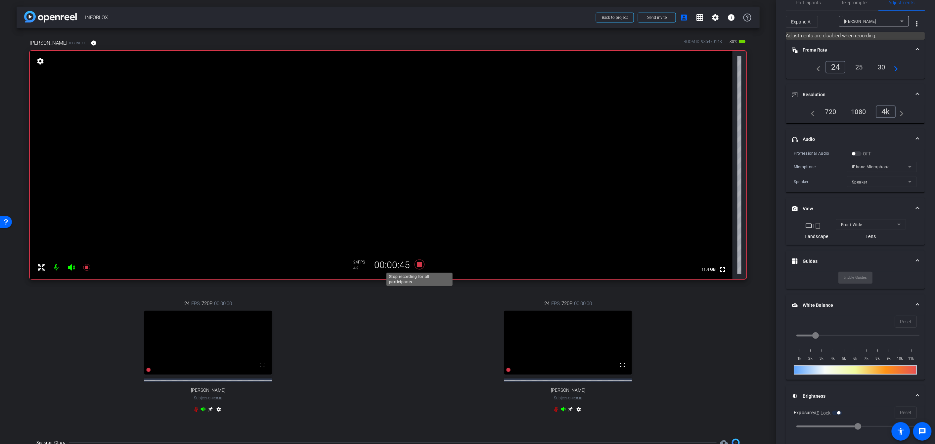 This screenshot has width=935, height=444. What do you see at coordinates (856, 261) in the screenshot?
I see `mat-expansion-panel-header: Guides` at bounding box center [856, 261].